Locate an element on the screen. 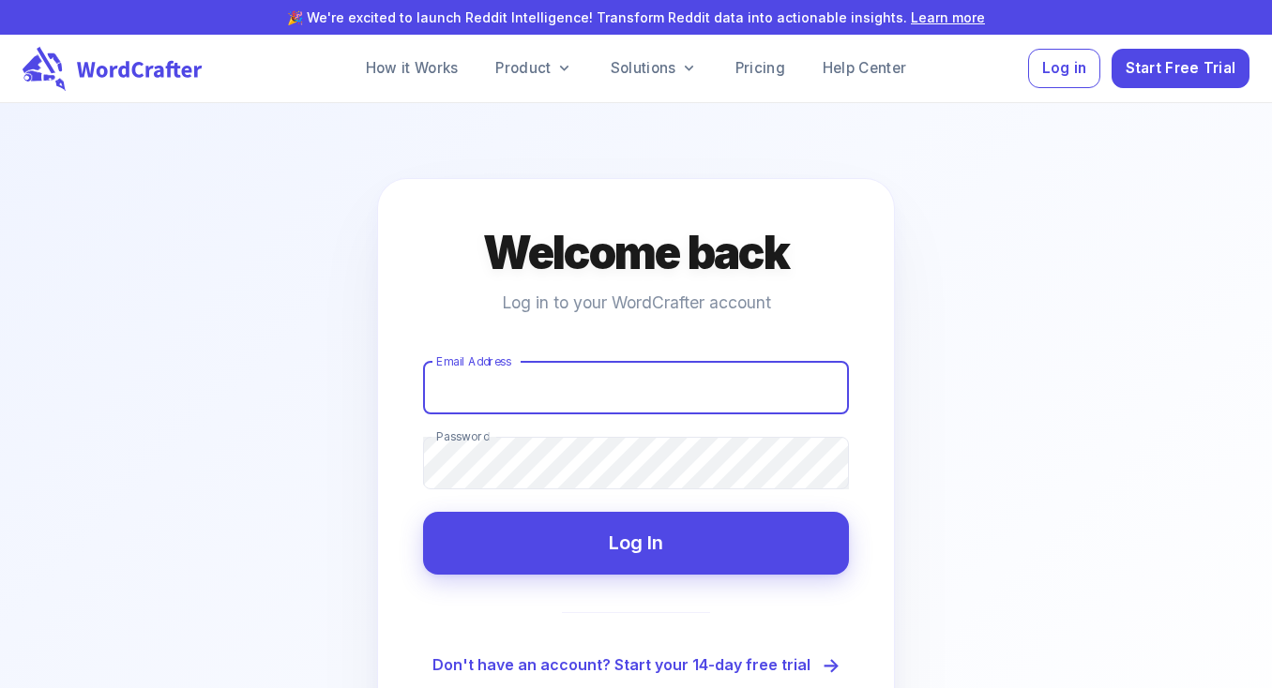 The image size is (1272, 688). label: Email Address is located at coordinates (474, 361).